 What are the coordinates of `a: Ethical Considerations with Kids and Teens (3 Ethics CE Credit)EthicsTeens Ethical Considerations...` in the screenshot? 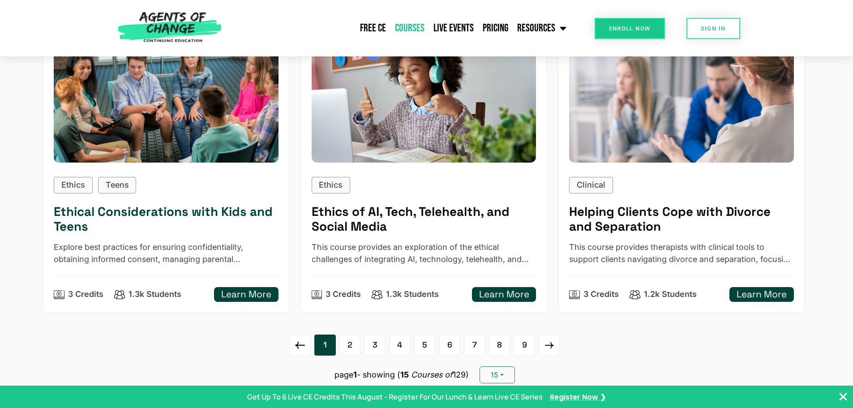 It's located at (166, 170).